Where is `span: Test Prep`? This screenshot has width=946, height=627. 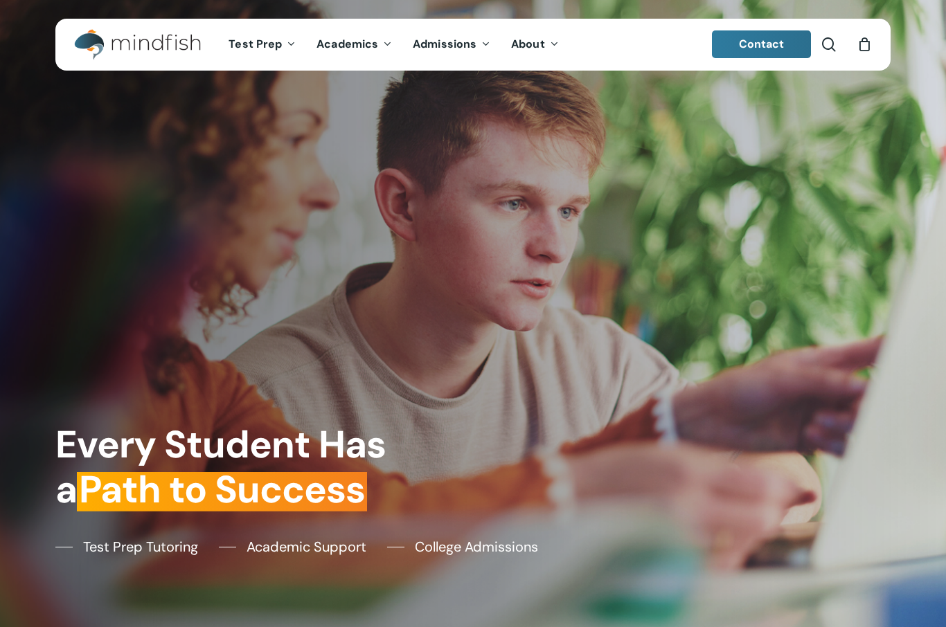
span: Test Prep is located at coordinates (255, 44).